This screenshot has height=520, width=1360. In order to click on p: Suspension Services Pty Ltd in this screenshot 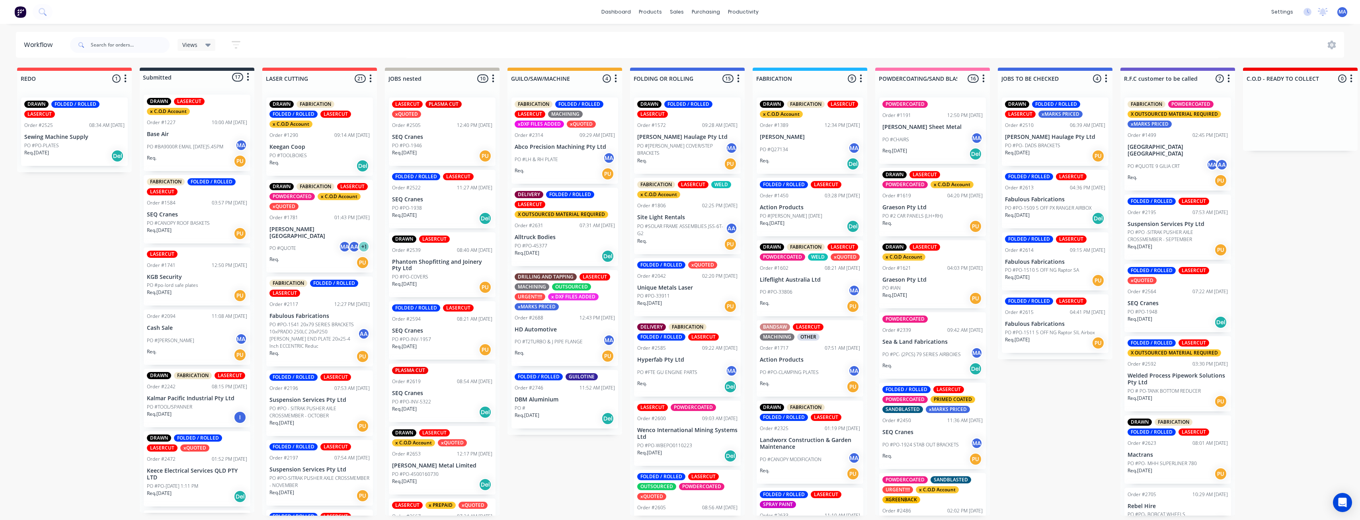, I will do `click(1178, 224)`.